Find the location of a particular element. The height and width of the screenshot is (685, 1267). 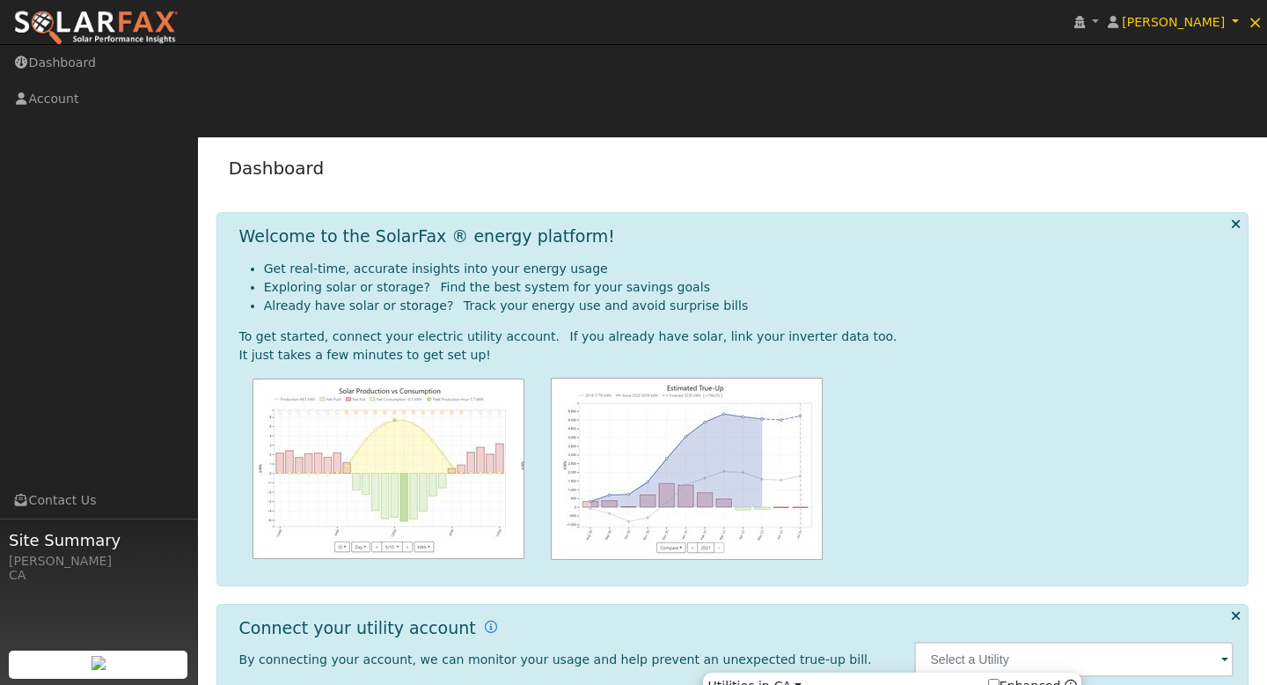

input: Select a Utility is located at coordinates (1074, 659).